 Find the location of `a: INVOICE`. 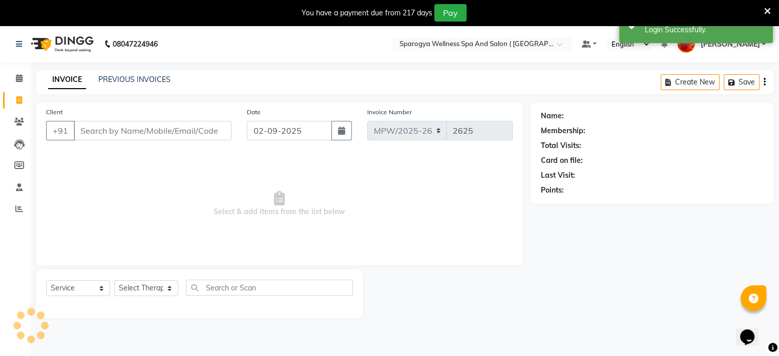

a: INVOICE is located at coordinates (67, 80).